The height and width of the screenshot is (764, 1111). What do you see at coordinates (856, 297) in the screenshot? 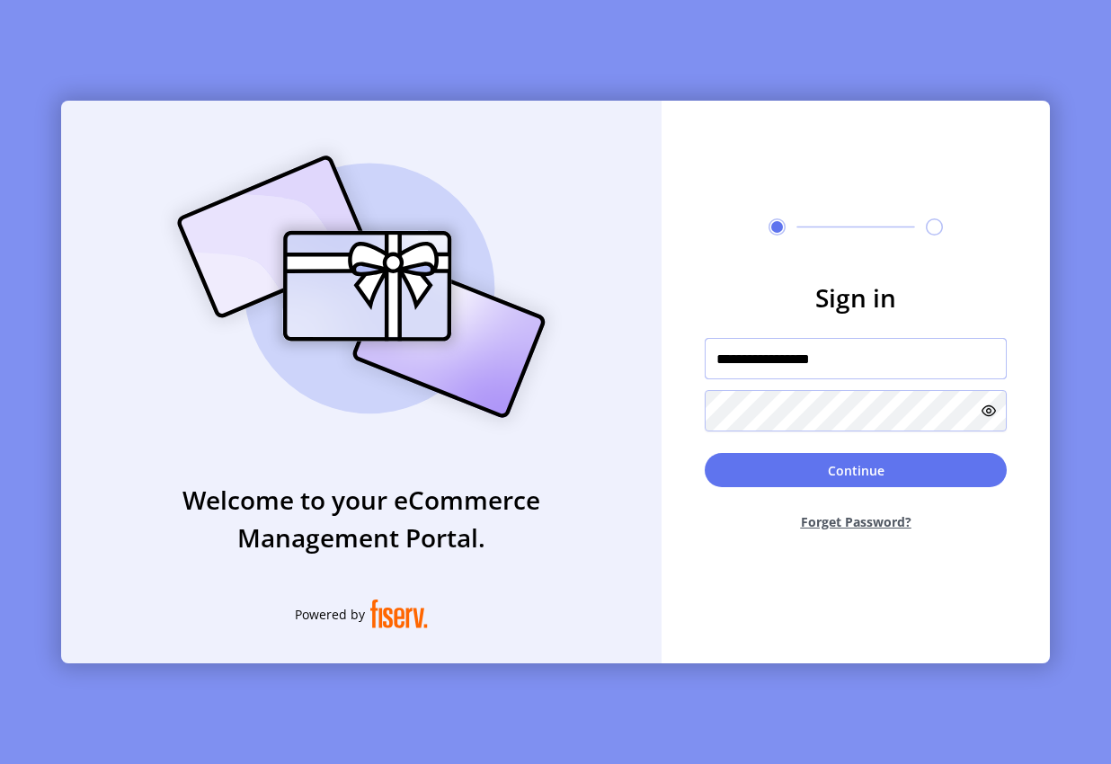
I see `h3: Sign in` at bounding box center [856, 297].